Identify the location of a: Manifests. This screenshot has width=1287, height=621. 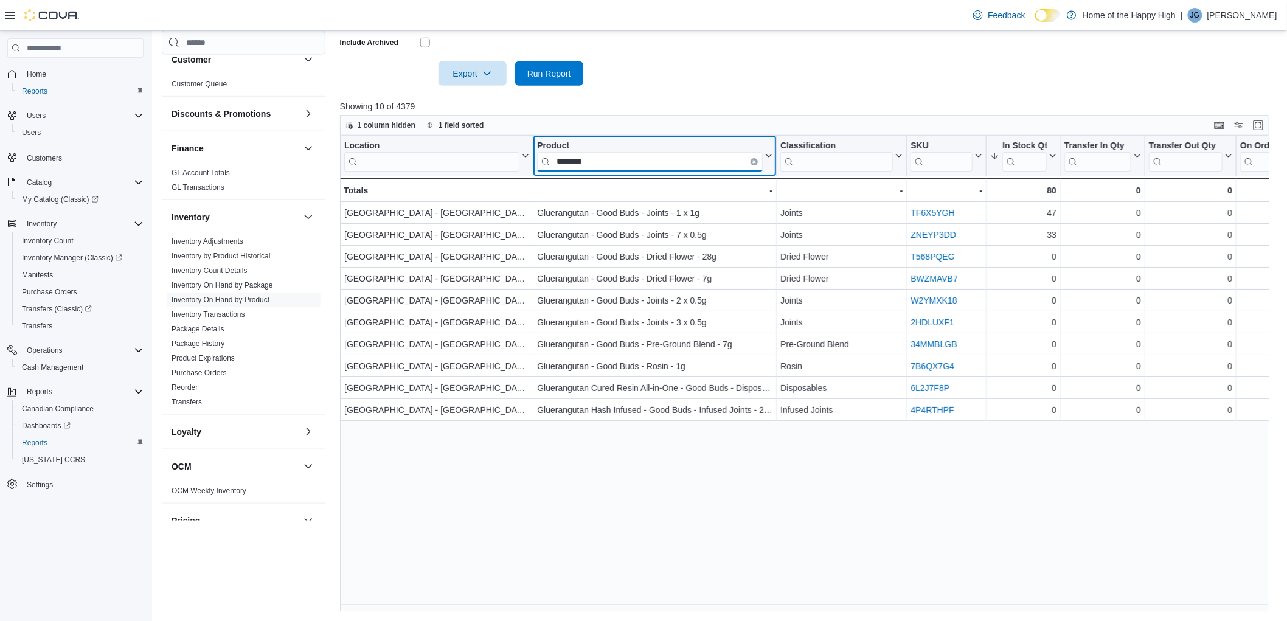
(37, 275).